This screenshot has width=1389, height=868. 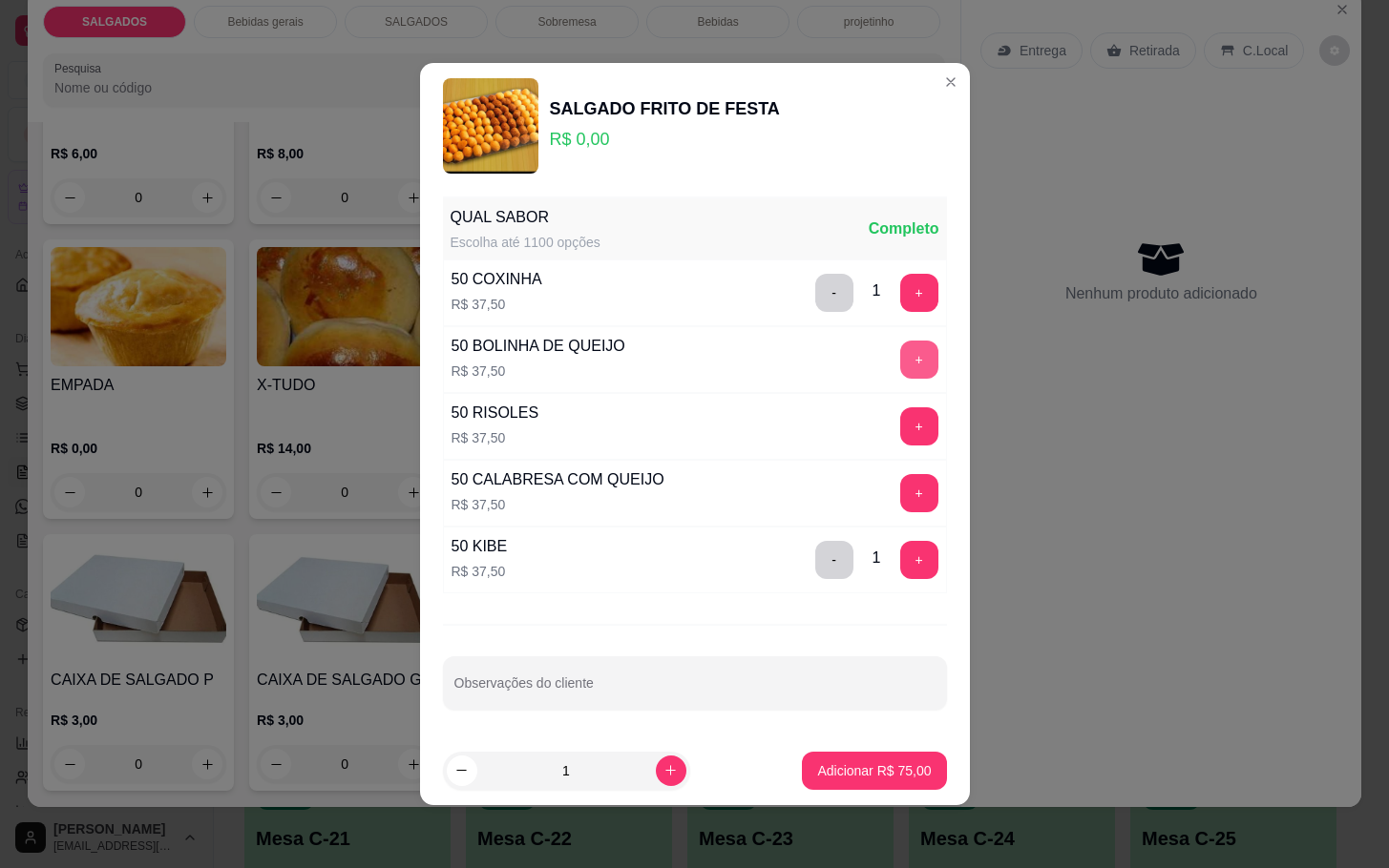 I want to click on button: decrease-product-quantity, so click(x=462, y=771).